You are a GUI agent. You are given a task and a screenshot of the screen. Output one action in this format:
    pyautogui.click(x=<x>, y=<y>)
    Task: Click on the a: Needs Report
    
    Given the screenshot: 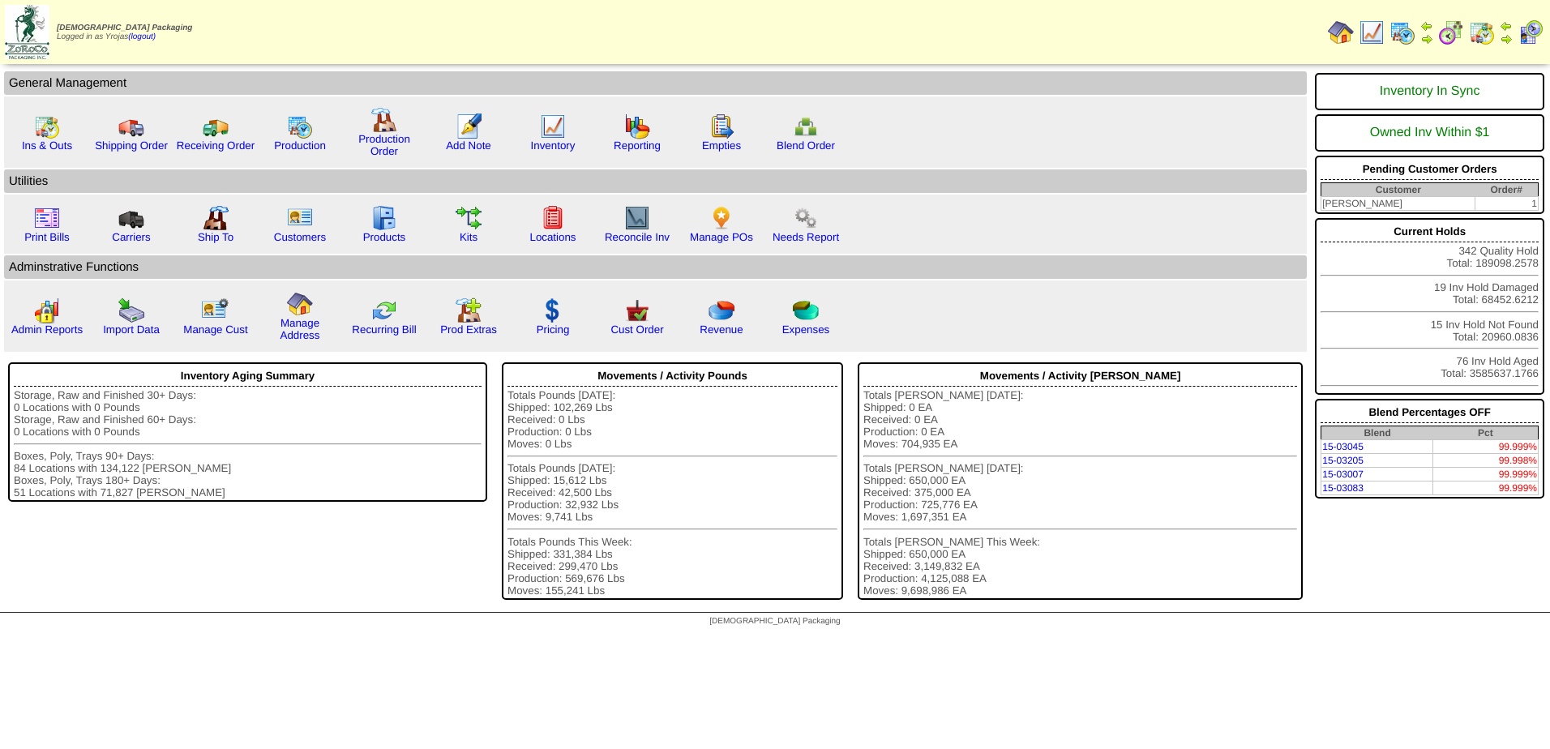 What is the action you would take?
    pyautogui.click(x=806, y=237)
    